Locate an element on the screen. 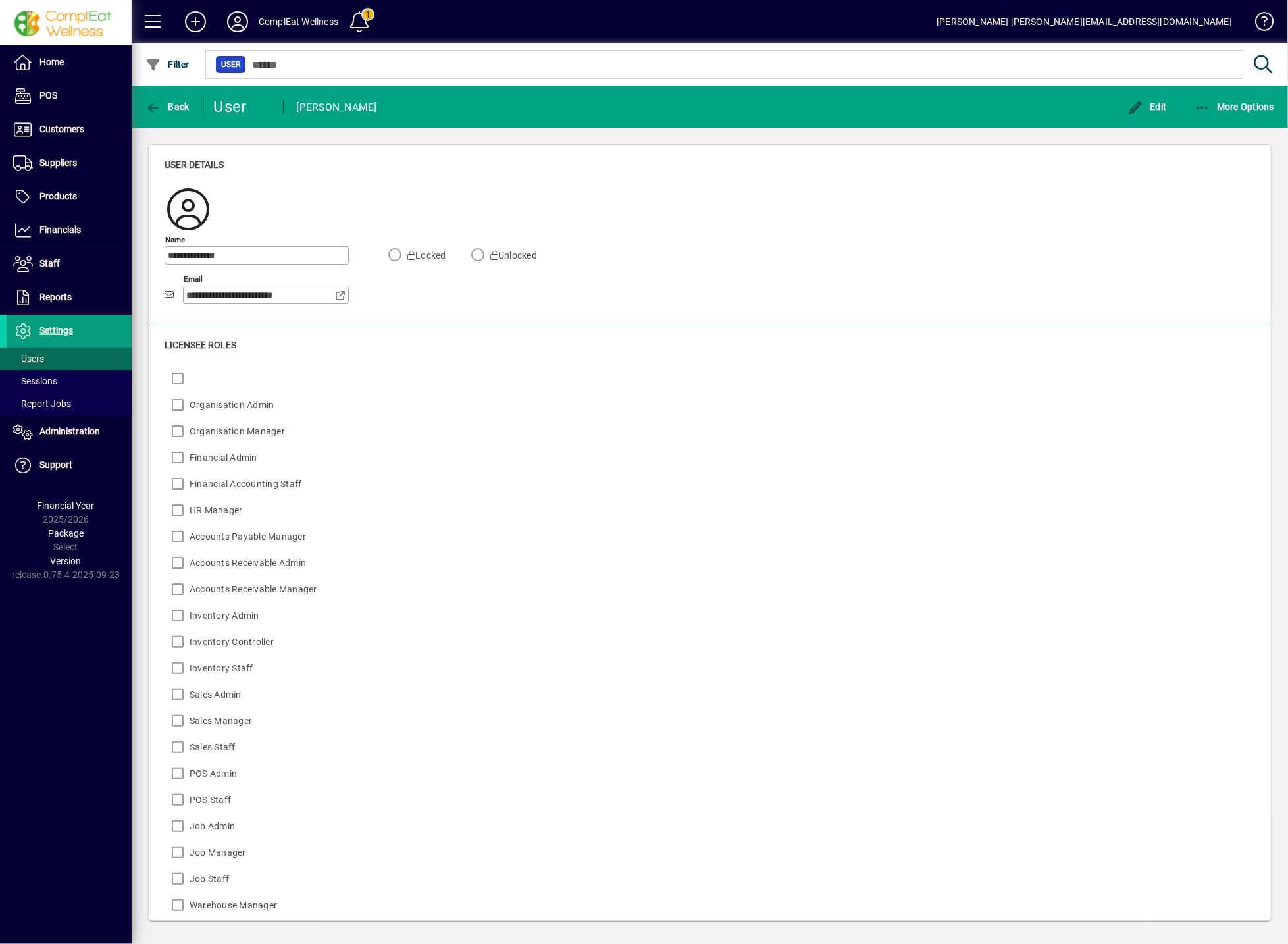 The image size is (1288, 944). button: Add is located at coordinates (195, 21).